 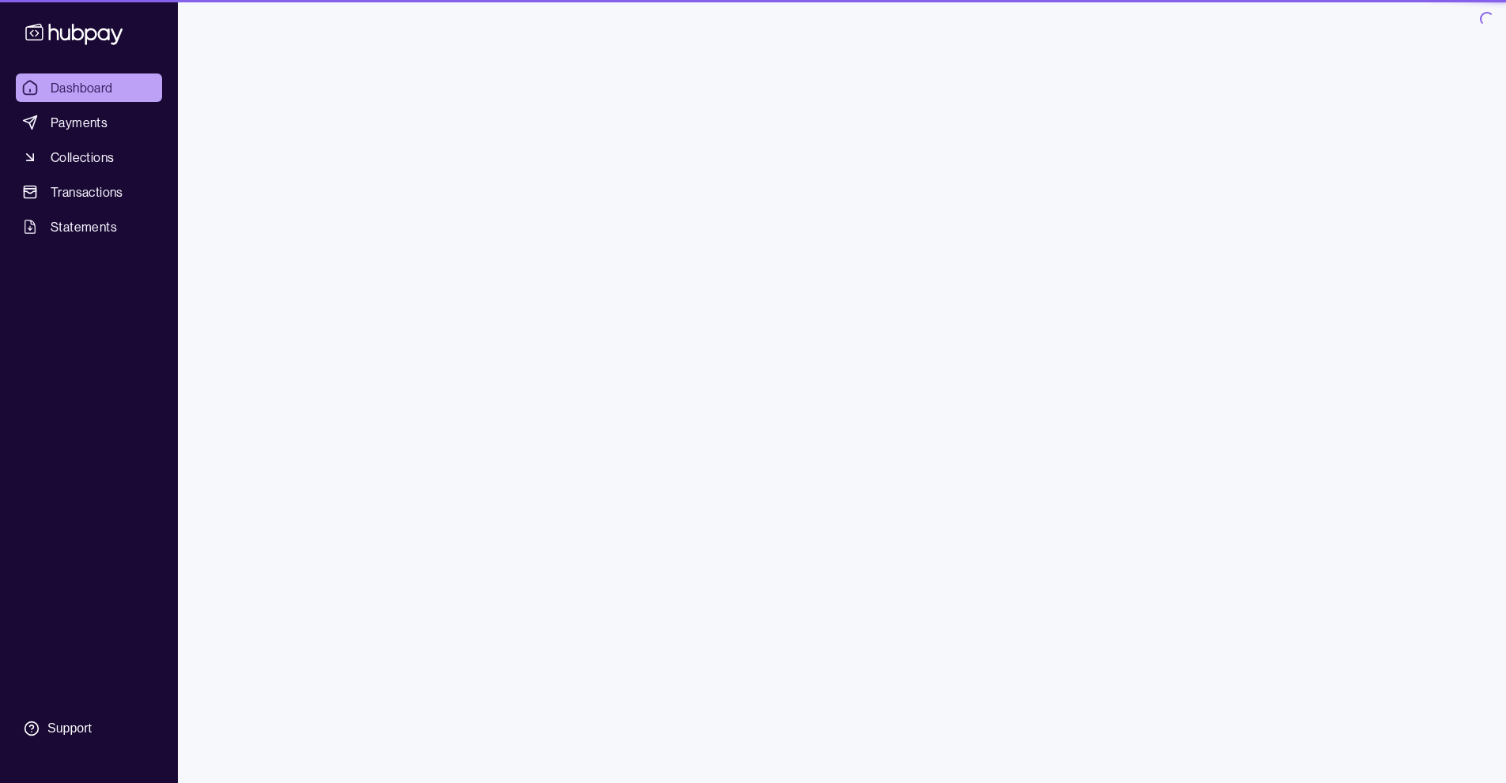 What do you see at coordinates (82, 157) in the screenshot?
I see `span: Collections` at bounding box center [82, 157].